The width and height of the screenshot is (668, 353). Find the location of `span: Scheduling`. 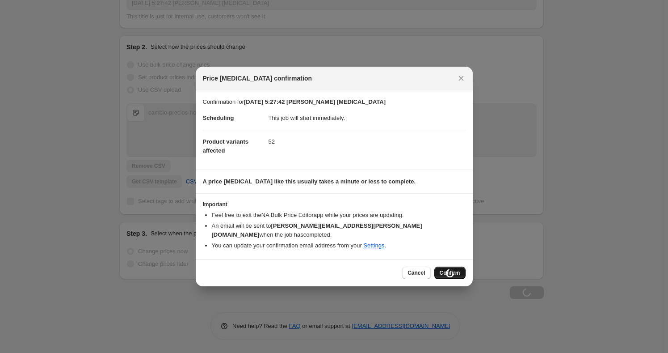

span: Scheduling is located at coordinates (219, 118).